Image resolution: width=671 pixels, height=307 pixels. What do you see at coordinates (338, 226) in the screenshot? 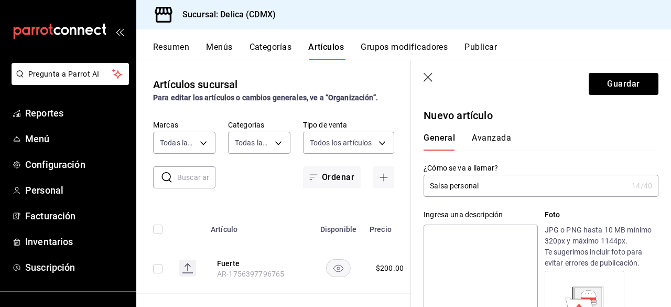
I see `th: Disponible` at bounding box center [338, 226].